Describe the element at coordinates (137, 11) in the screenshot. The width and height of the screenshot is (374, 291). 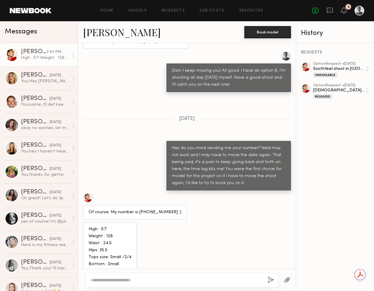
I see `a: Models` at that location.